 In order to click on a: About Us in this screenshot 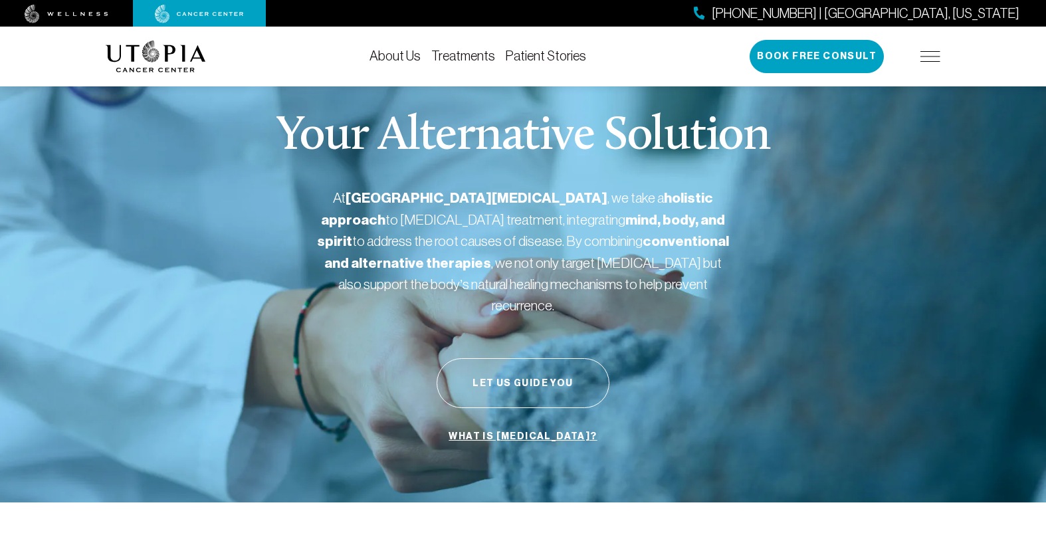, I will do `click(395, 56)`.